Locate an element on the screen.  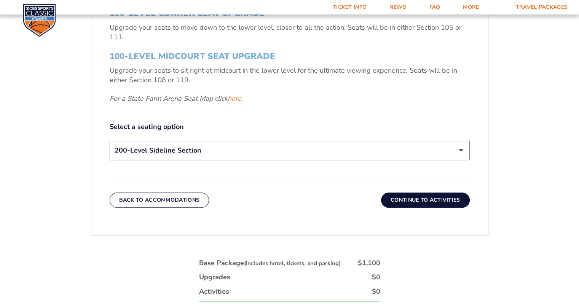
h3: 100-Level Corner Seat Upgrade is located at coordinates (290, 13).